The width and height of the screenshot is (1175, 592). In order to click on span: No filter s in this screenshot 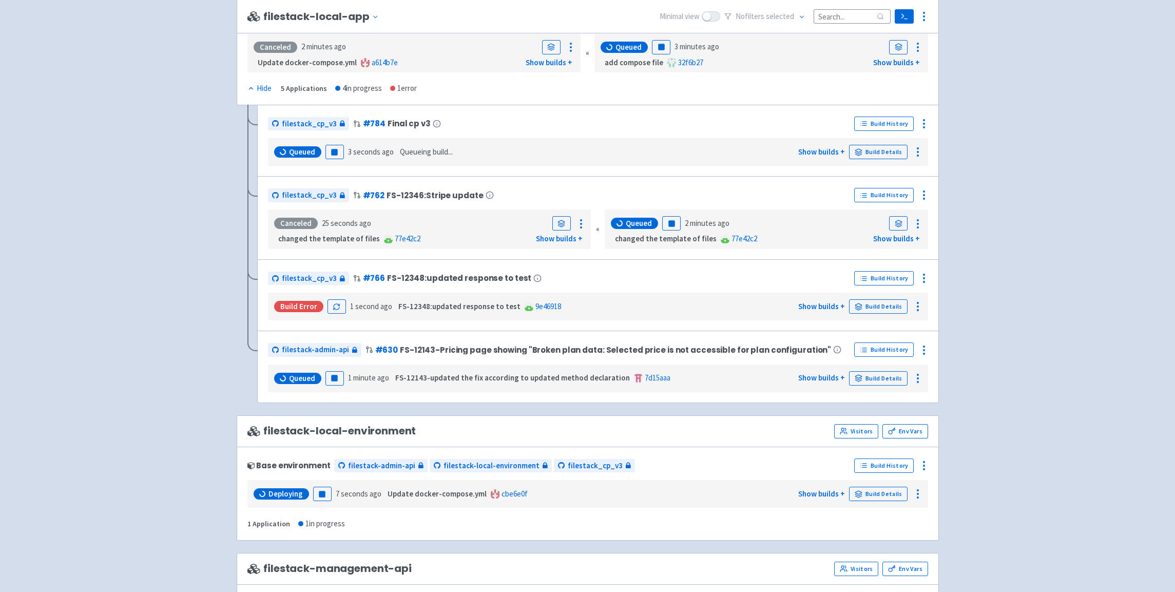, I will do `click(765, 16)`.